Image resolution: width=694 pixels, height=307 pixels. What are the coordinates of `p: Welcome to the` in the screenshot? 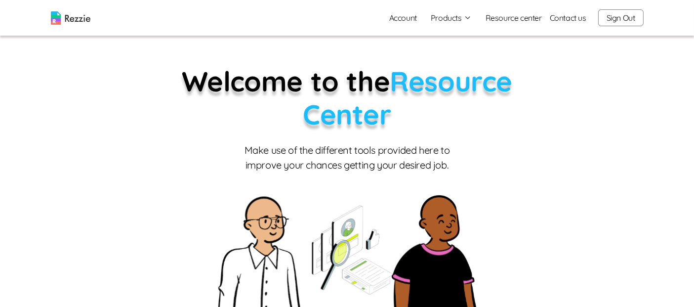 It's located at (347, 98).